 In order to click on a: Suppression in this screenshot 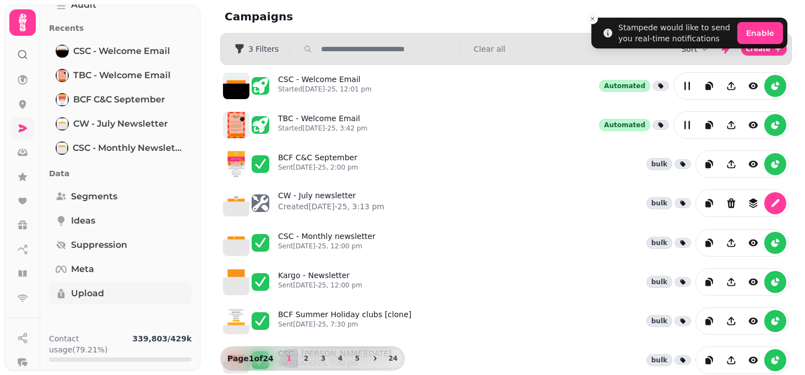, I will do `click(120, 245)`.